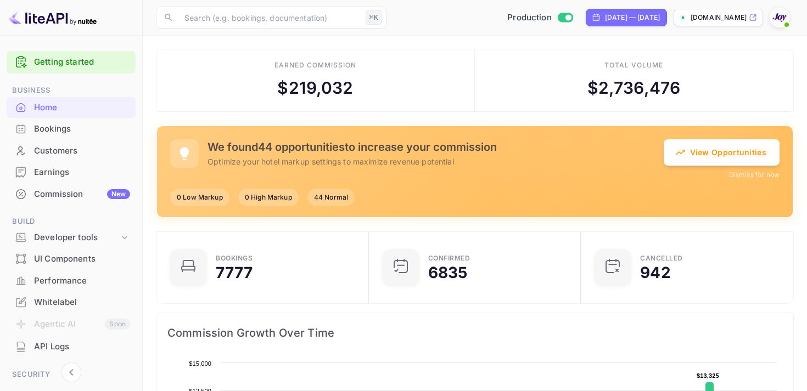  I want to click on a: Whitelabel, so click(71, 302).